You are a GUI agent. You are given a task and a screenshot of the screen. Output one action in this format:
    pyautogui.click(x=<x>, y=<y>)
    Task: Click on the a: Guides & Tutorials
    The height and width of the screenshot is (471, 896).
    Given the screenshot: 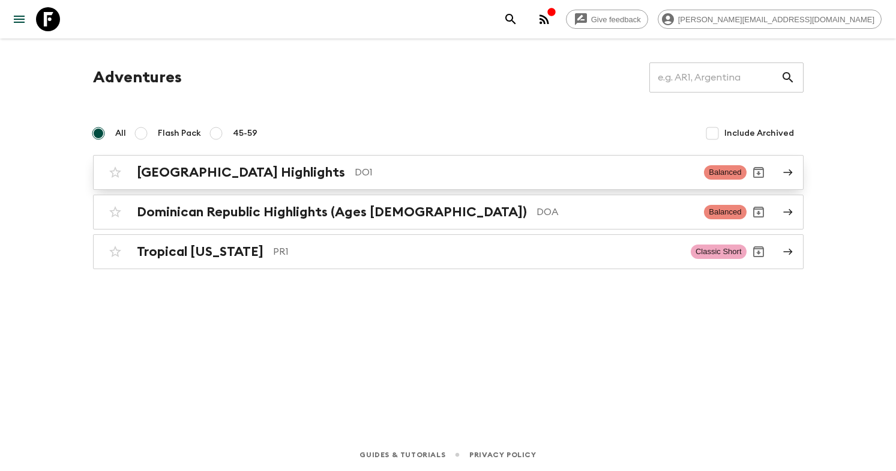 What is the action you would take?
    pyautogui.click(x=402, y=454)
    